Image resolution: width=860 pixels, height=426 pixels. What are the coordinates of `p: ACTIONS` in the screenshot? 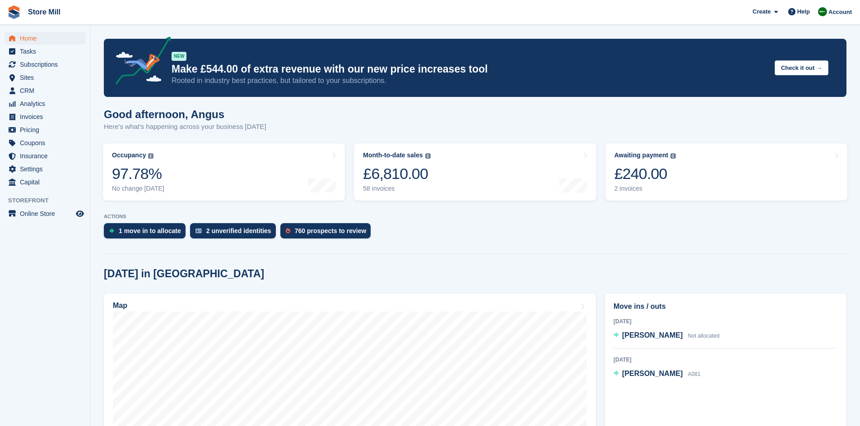 It's located at (475, 217).